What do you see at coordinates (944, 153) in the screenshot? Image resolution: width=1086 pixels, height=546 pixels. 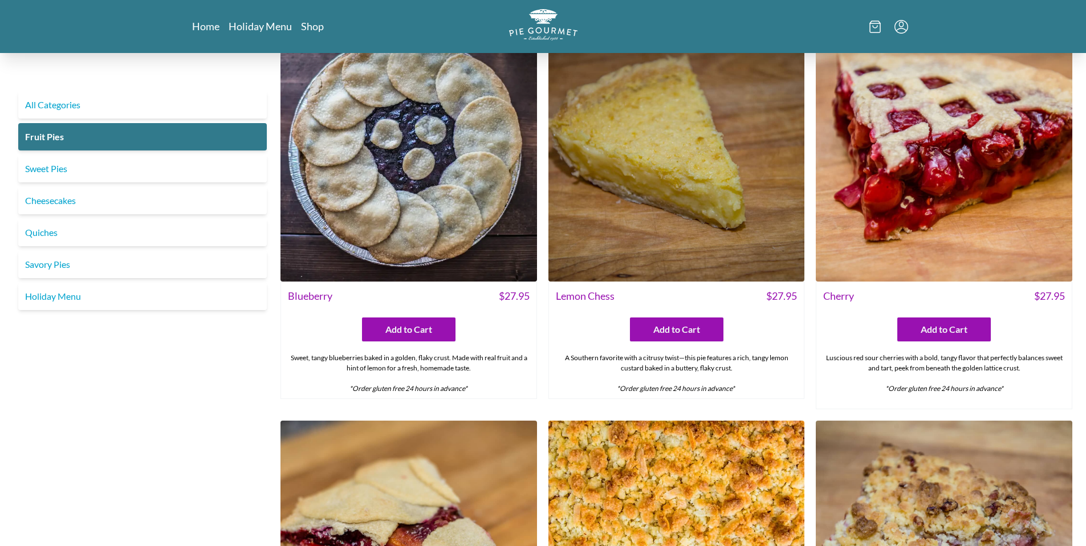 I see `a: Cherry` at bounding box center [944, 153].